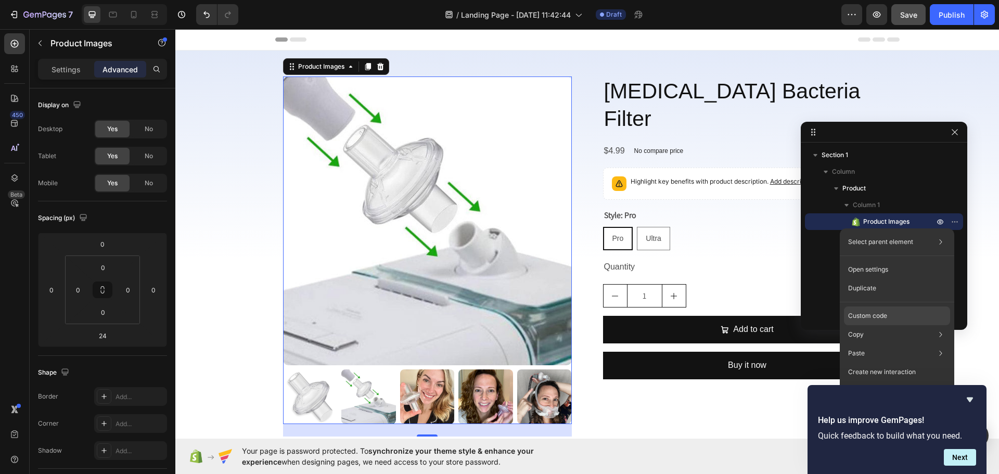 The image size is (999, 474). I want to click on span: sync data, so click(664, 152).